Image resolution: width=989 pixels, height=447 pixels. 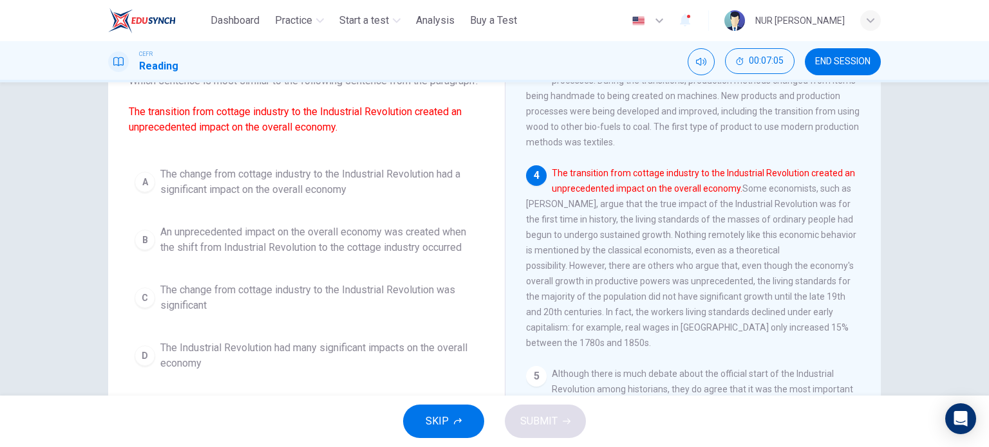 I want to click on span: Analysis, so click(x=435, y=21).